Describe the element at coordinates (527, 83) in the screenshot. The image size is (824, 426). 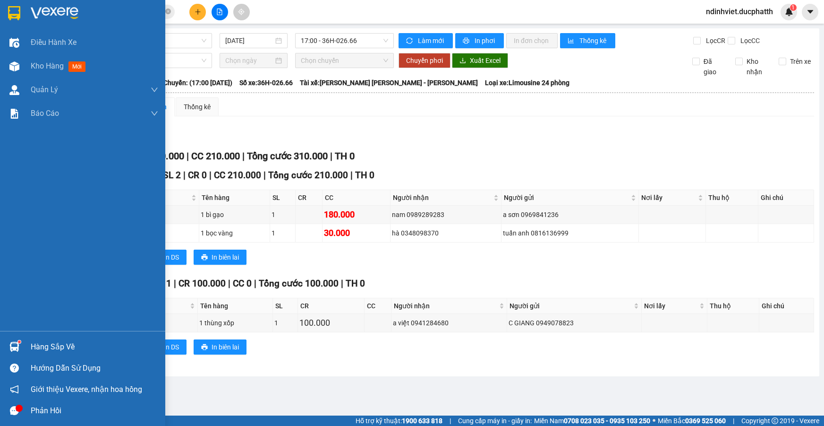
I see `span: Loại xe: Limousine 24 phòng` at that location.